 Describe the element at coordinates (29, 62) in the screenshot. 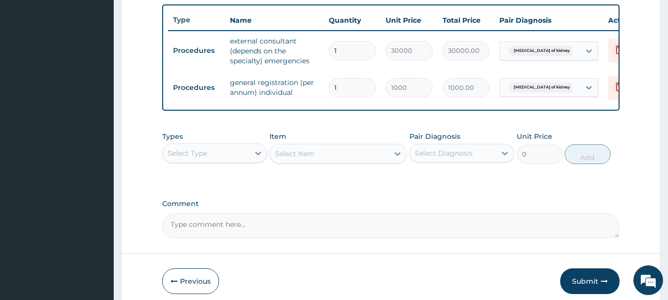

I see `img: d_794563401_company_1708531726252_794563401` at that location.